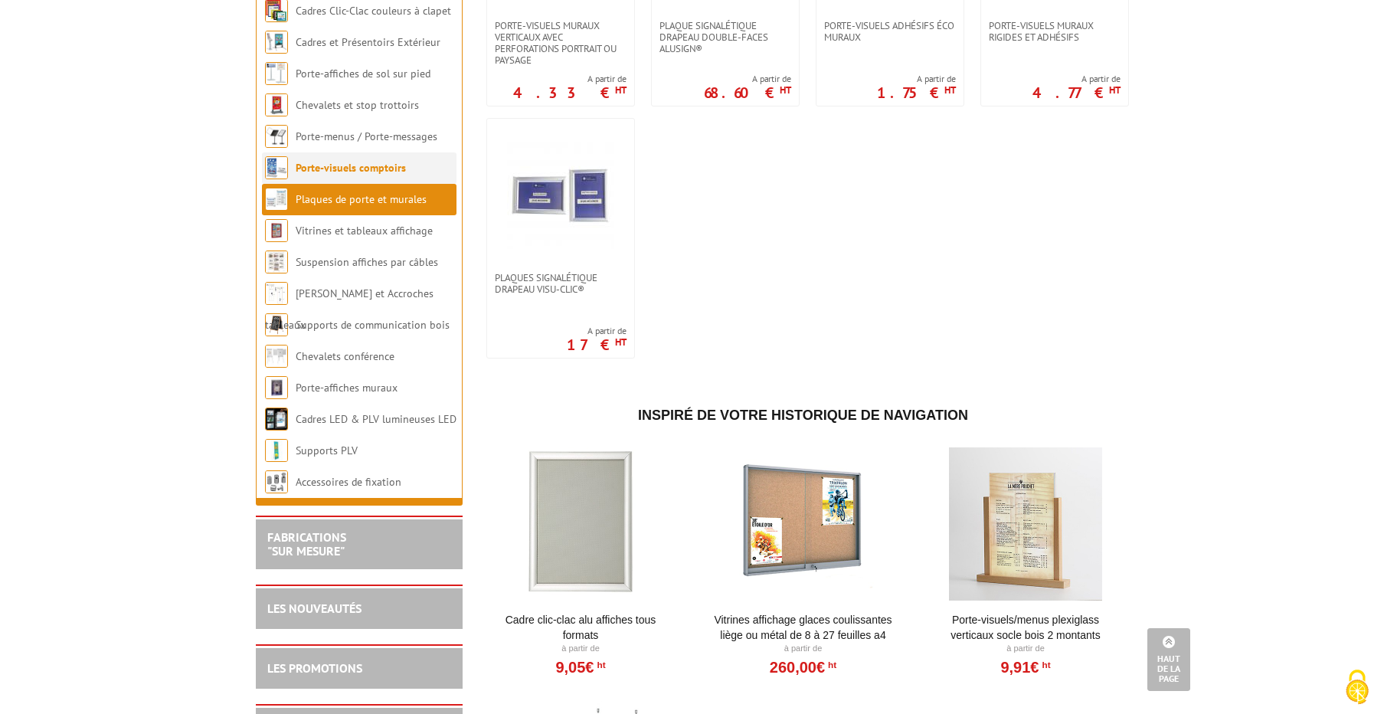 This screenshot has height=714, width=1384. Describe the element at coordinates (747, 93) in the screenshot. I see `p: 68.60 €` at that location.